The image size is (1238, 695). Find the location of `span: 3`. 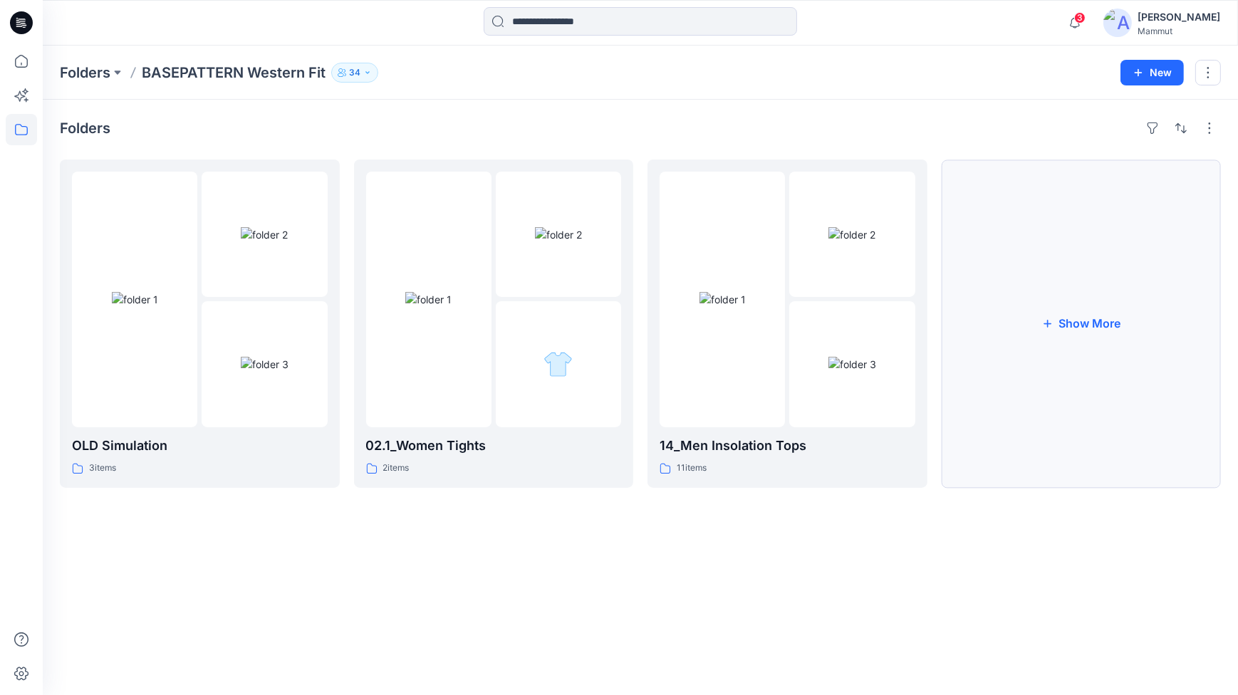

span: 3 is located at coordinates (1080, 18).